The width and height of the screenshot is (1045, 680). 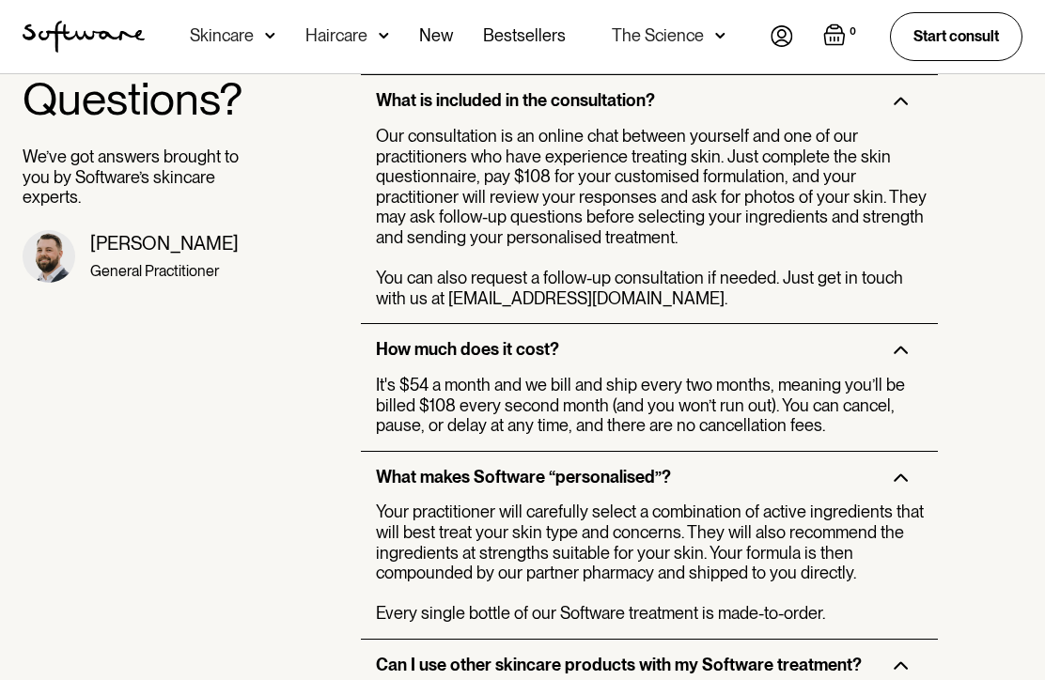 What do you see at coordinates (84, 37) in the screenshot?
I see `a: home` at bounding box center [84, 37].